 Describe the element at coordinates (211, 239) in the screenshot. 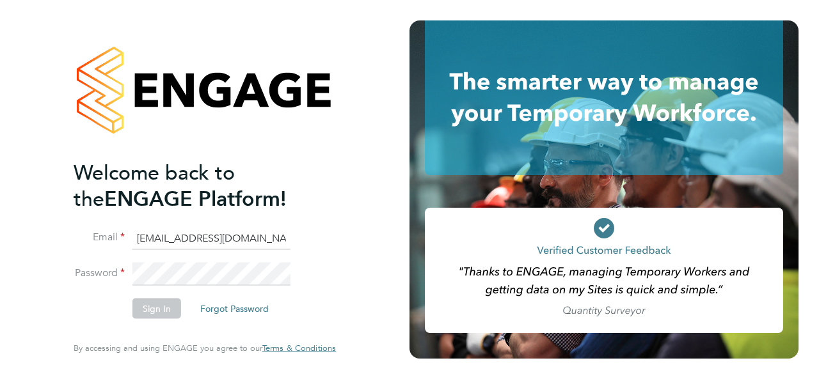

I see `input: Enter your work email...` at that location.